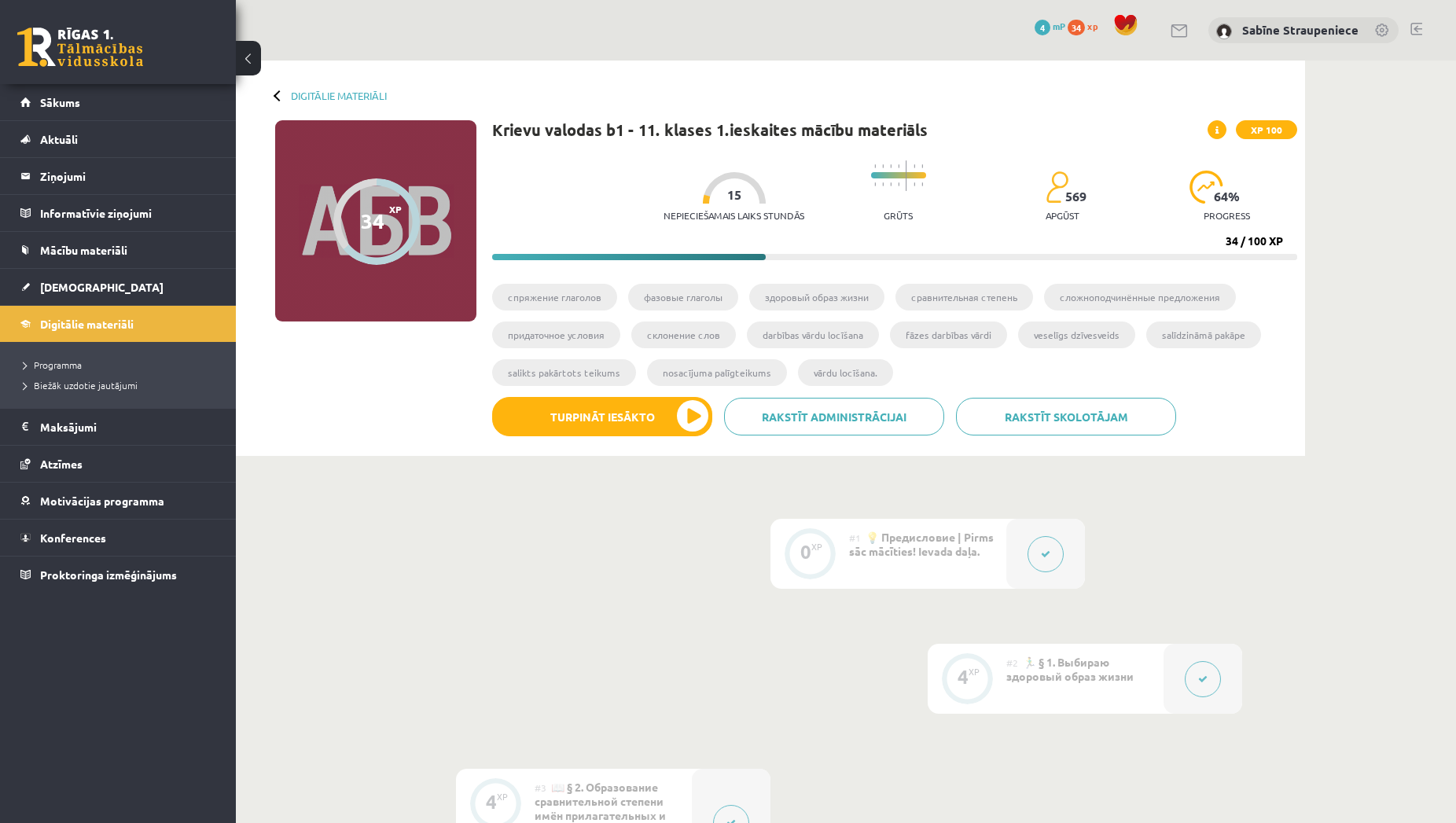  Describe the element at coordinates (1228, 197) in the screenshot. I see `span: 64 %` at that location.